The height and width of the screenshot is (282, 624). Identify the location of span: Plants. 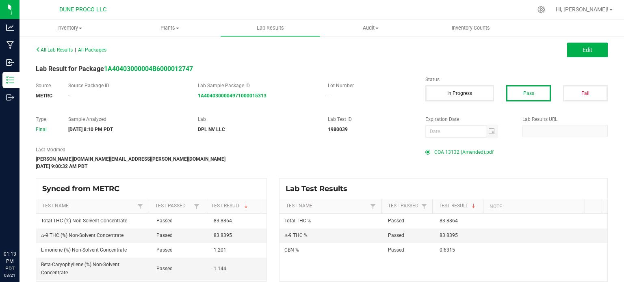
(170, 28).